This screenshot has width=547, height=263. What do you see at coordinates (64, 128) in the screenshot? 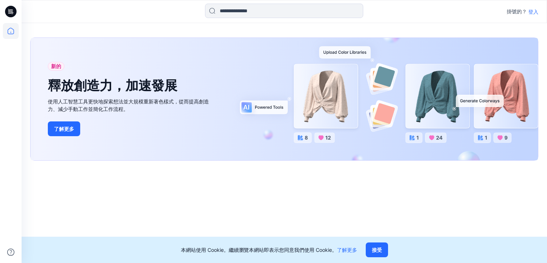
I see `button: 了解更多` at bounding box center [64, 128].